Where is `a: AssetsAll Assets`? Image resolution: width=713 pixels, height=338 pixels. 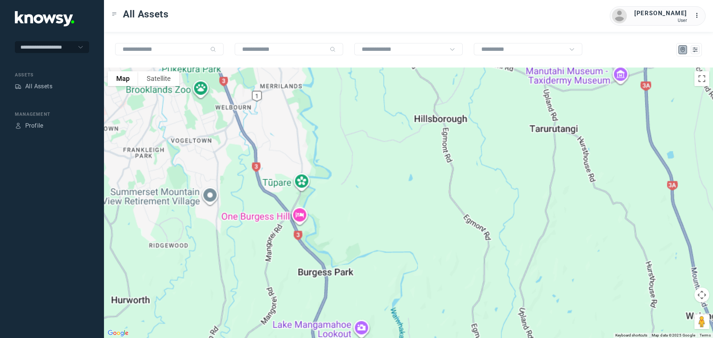 a: AssetsAll Assets is located at coordinates (33, 86).